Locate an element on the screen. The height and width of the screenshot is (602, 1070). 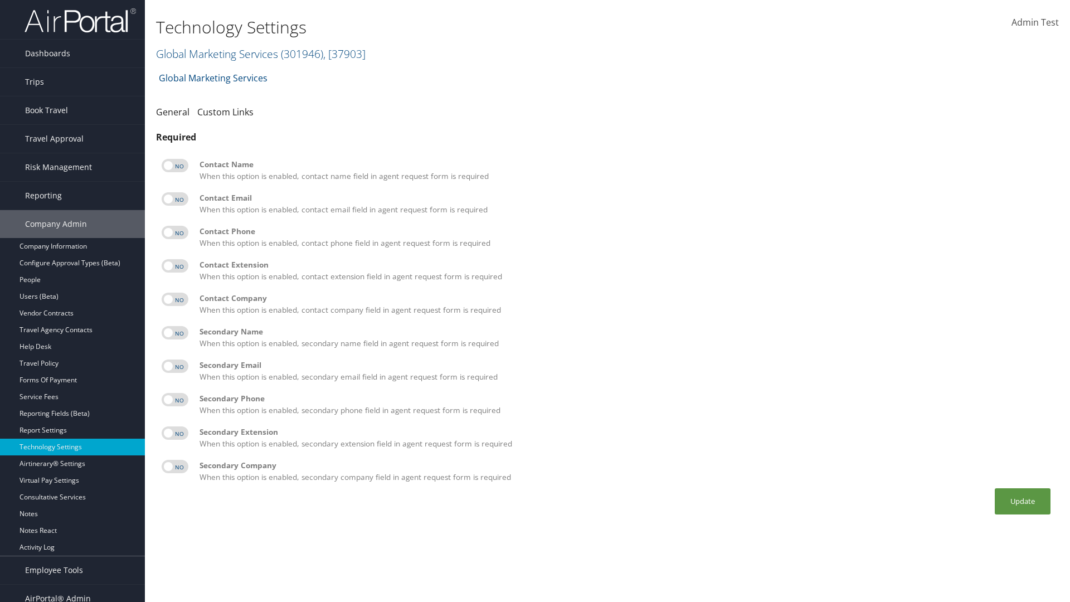
div: Contact Email is located at coordinates (626, 198).